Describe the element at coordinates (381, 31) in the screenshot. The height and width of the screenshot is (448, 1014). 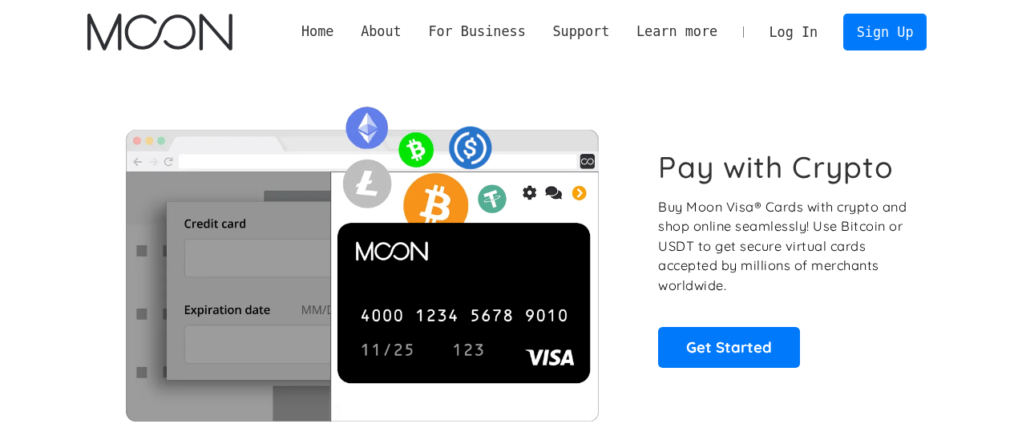
I see `div: About` at that location.